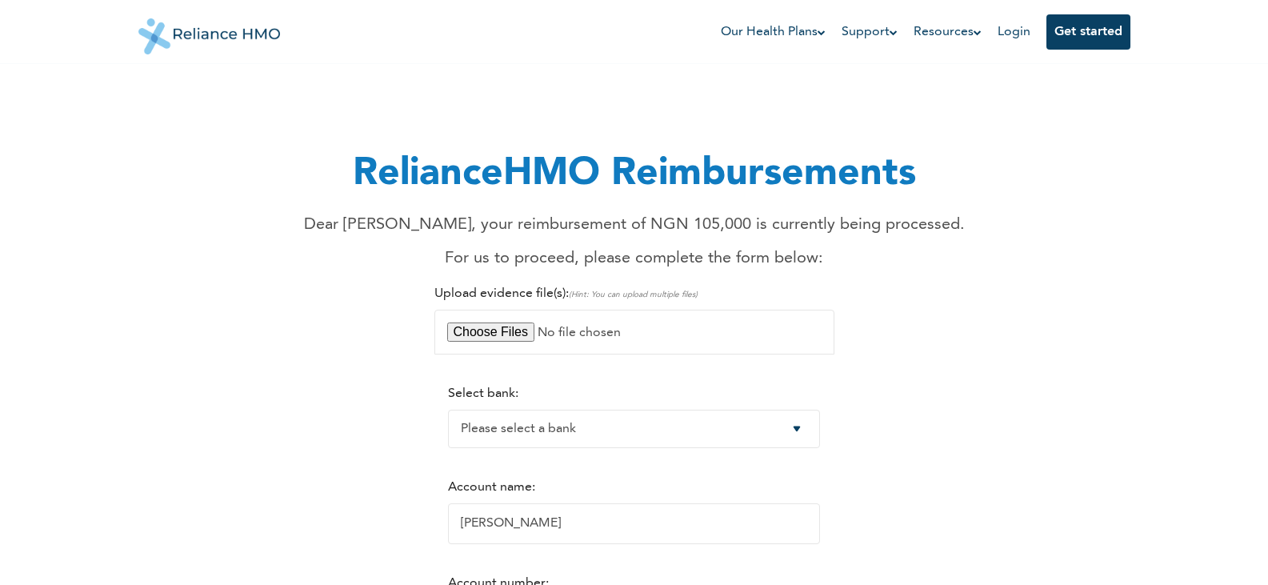 The height and width of the screenshot is (585, 1268). I want to click on label: Account name:, so click(491, 487).